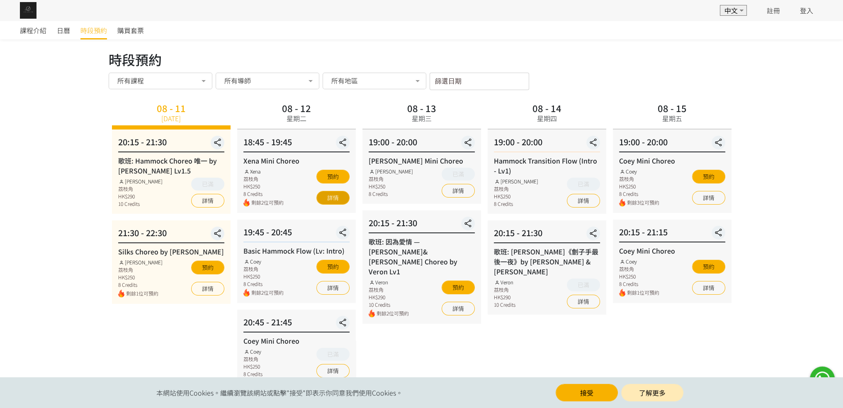  I want to click on div: 星期三, so click(422, 118).